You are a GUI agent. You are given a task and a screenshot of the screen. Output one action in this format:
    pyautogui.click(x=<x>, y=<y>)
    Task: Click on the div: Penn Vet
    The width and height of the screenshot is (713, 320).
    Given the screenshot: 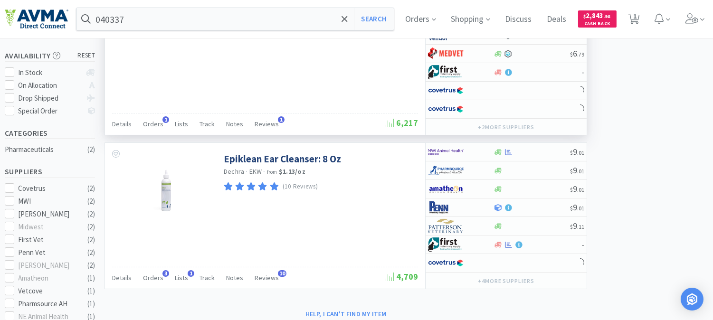 What is the action you would take?
    pyautogui.click(x=48, y=253)
    